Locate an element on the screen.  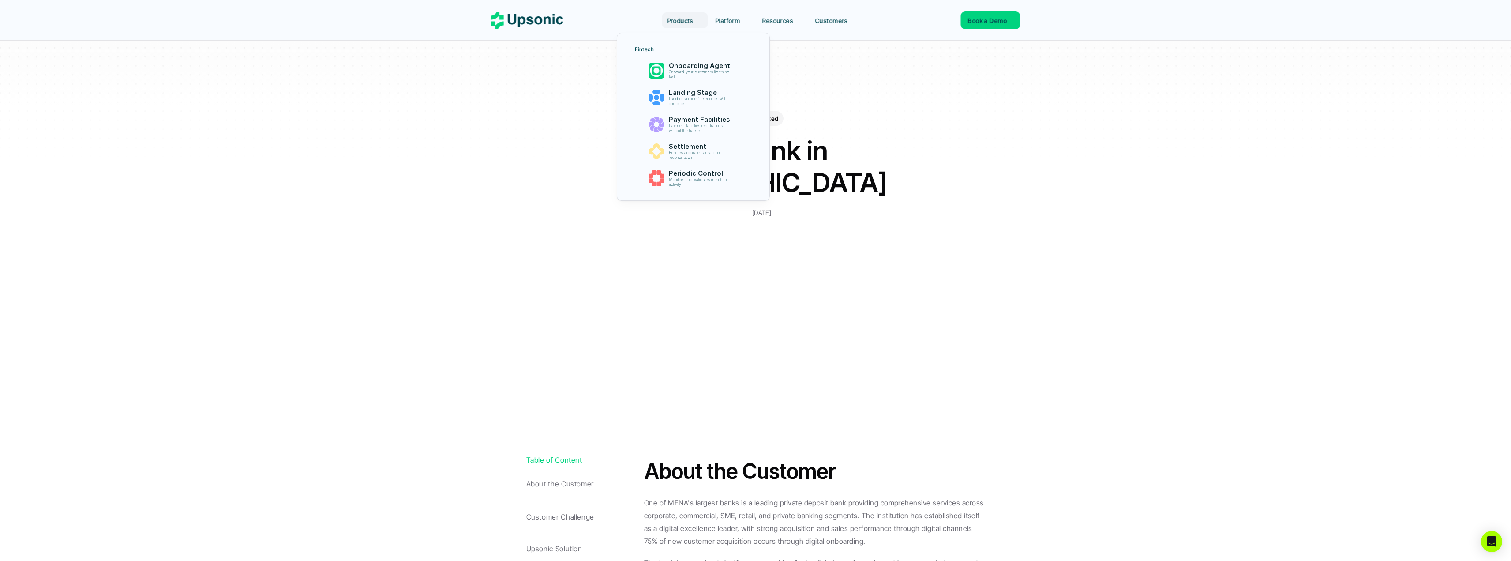
a: Landing StageLand customers in seconds with one click is located at coordinates (693, 98).